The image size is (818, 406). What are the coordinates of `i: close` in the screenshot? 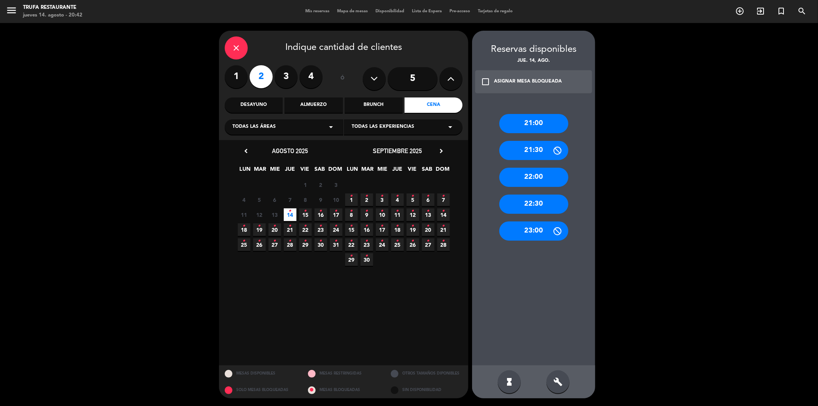 It's located at (236, 48).